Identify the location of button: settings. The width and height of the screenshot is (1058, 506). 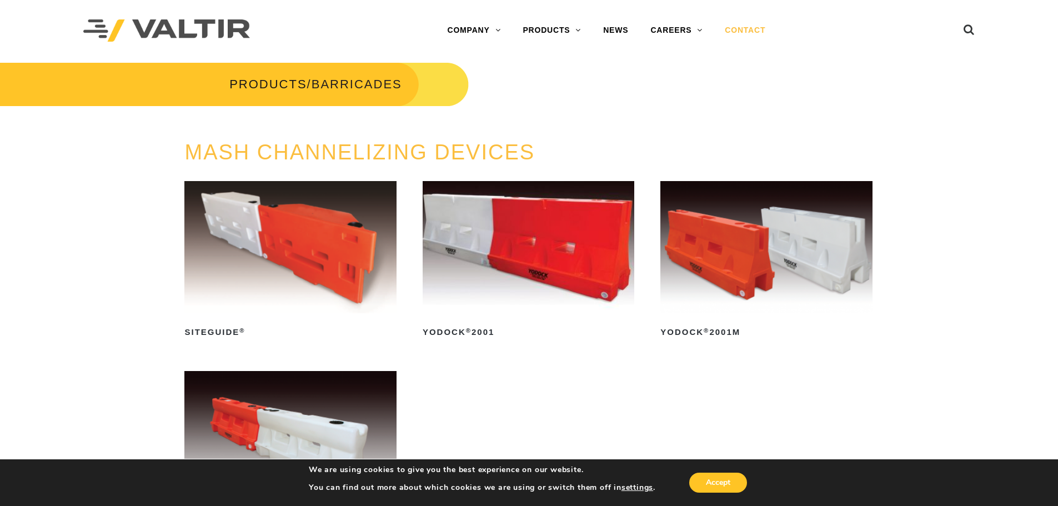
(637, 488).